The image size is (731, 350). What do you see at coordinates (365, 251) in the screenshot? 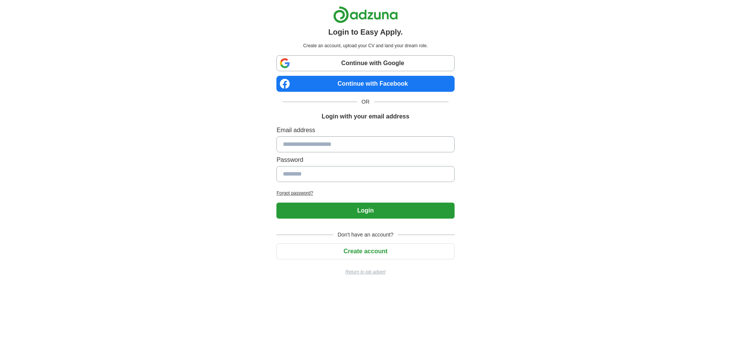
I see `button: Create account` at bounding box center [365, 251].